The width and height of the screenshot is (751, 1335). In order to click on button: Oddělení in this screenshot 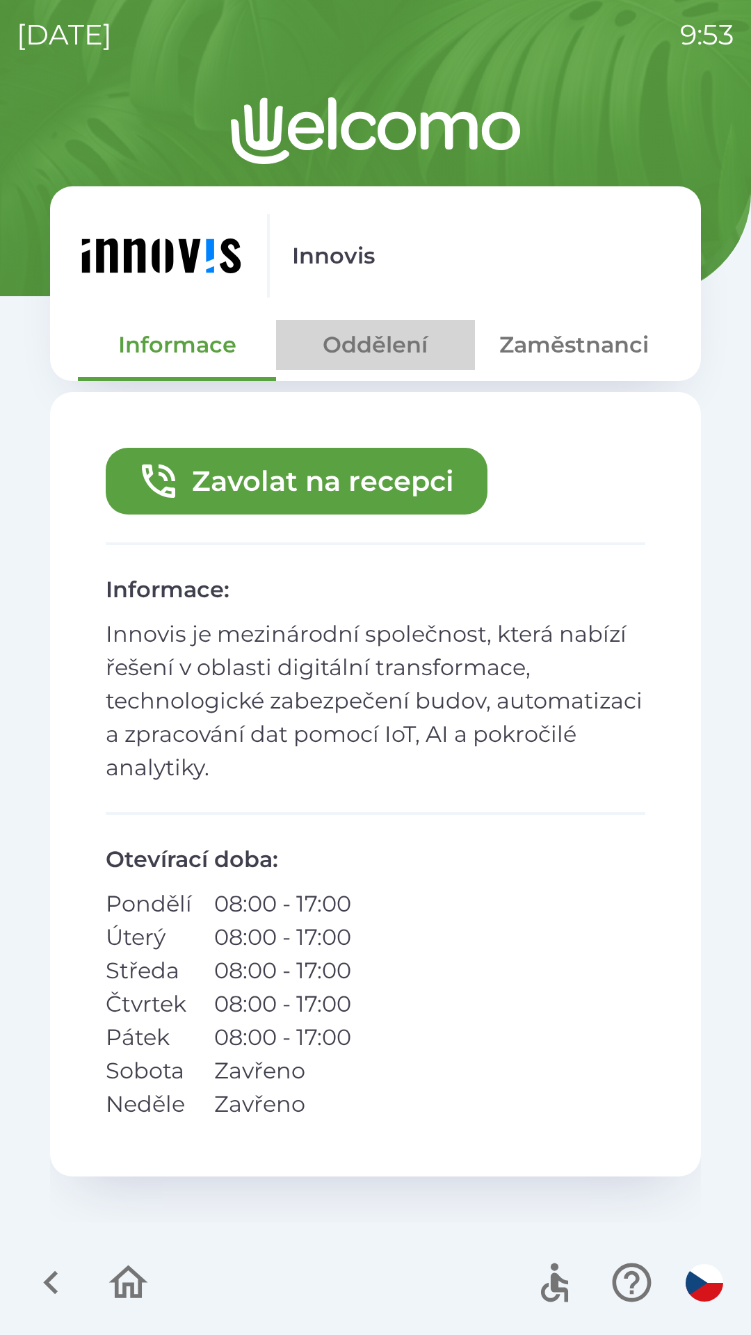, I will do `click(375, 345)`.